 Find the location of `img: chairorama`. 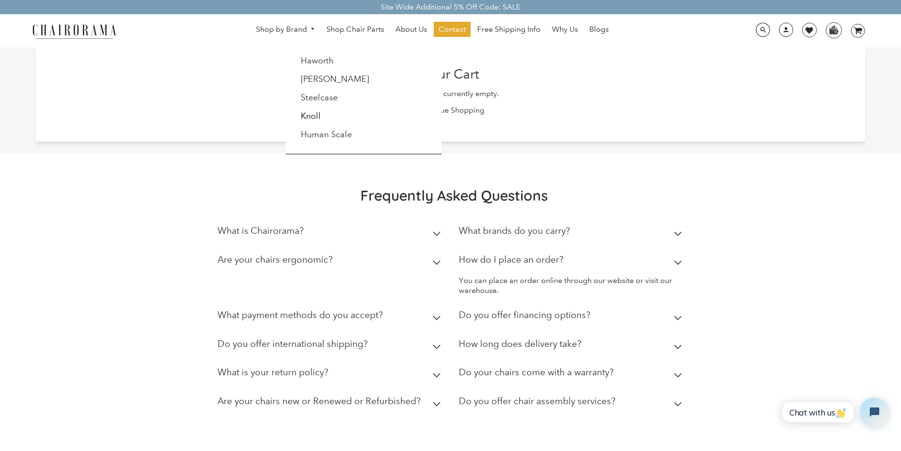

img: chairorama is located at coordinates (74, 31).